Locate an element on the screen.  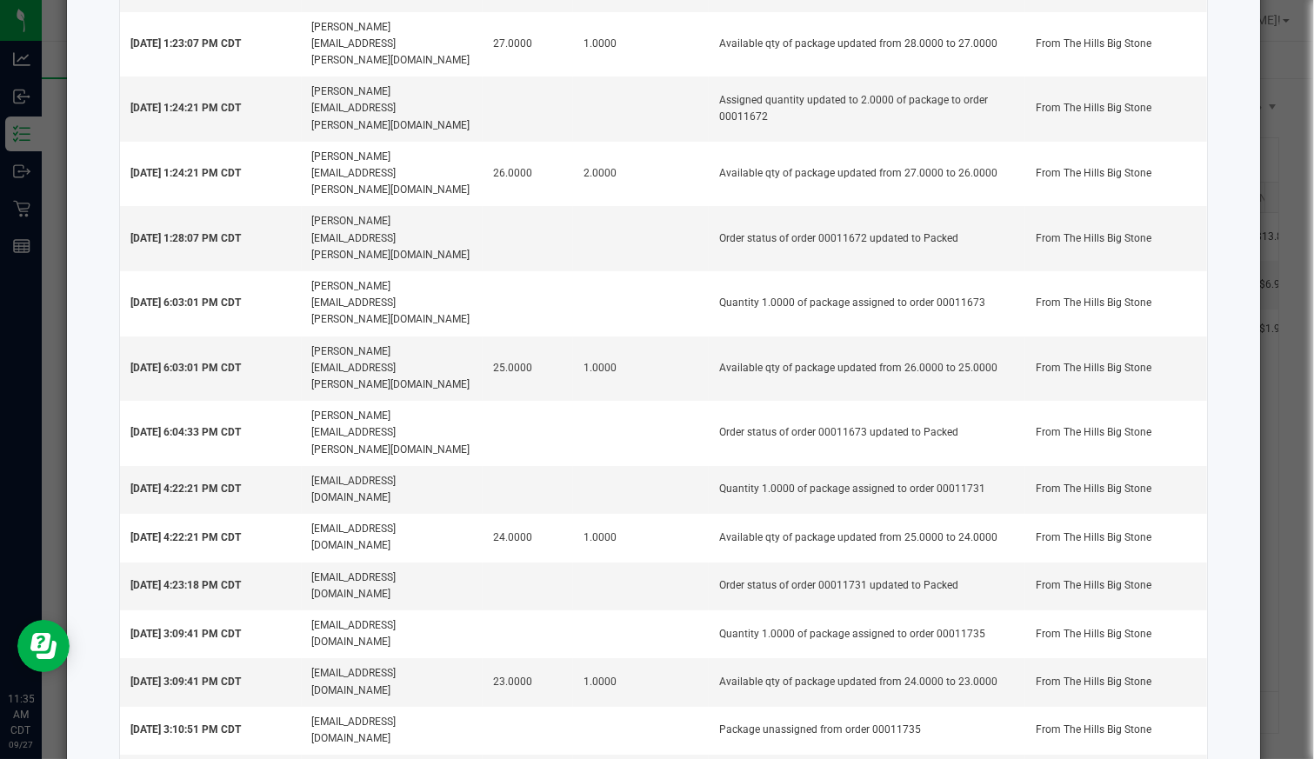
td: Available qty of package updated from 27.0000 to 26.0000 is located at coordinates (867, 174).